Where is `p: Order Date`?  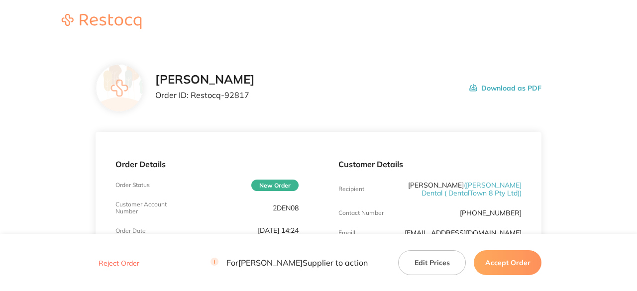 p: Order Date is located at coordinates (130, 231).